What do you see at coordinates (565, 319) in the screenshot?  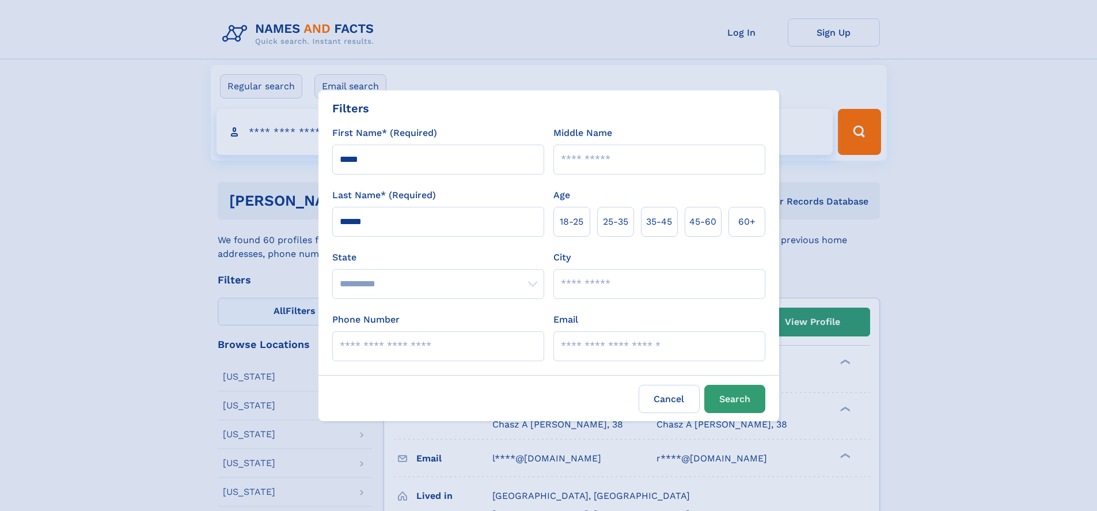 I see `label: Email` at bounding box center [565, 319].